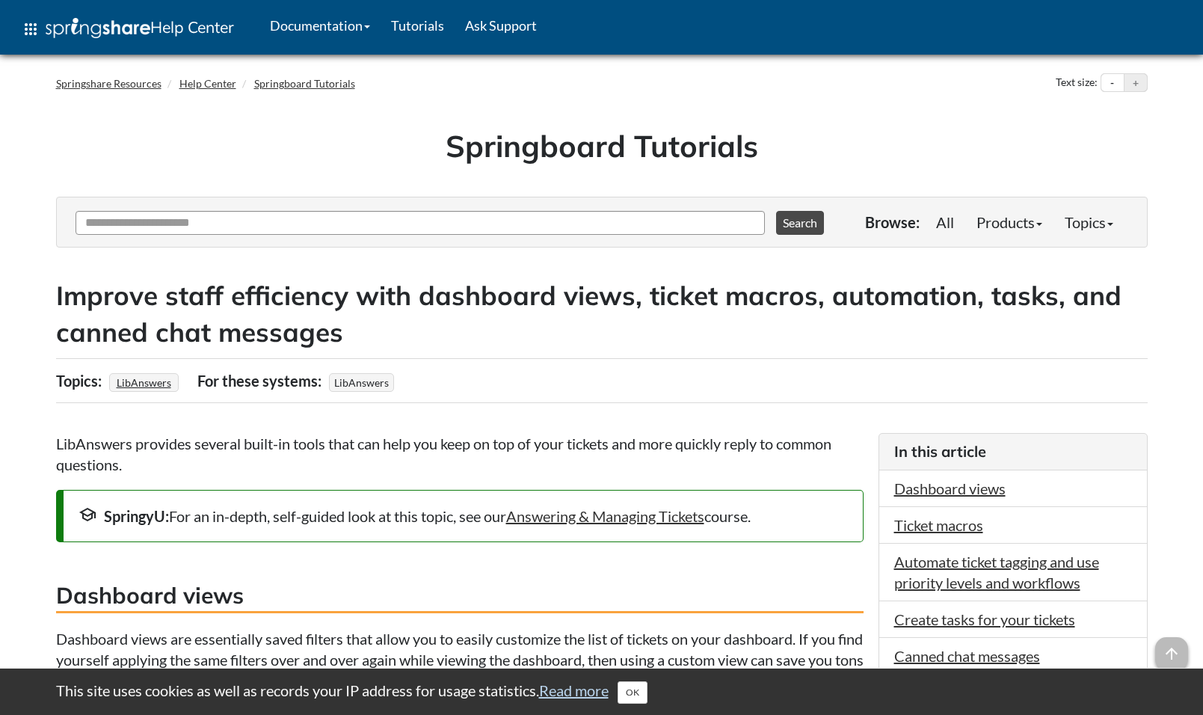  What do you see at coordinates (88, 515) in the screenshot?
I see `span: school` at bounding box center [88, 515].